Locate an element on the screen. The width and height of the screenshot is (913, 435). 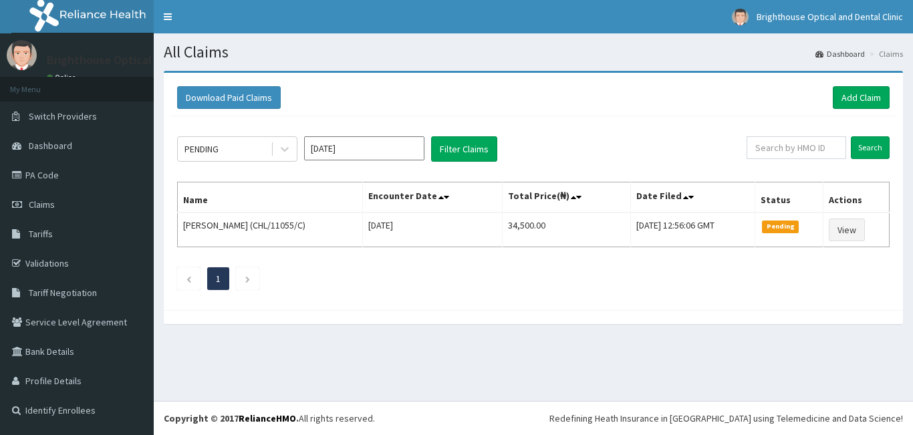
a: Previous page is located at coordinates (188, 279).